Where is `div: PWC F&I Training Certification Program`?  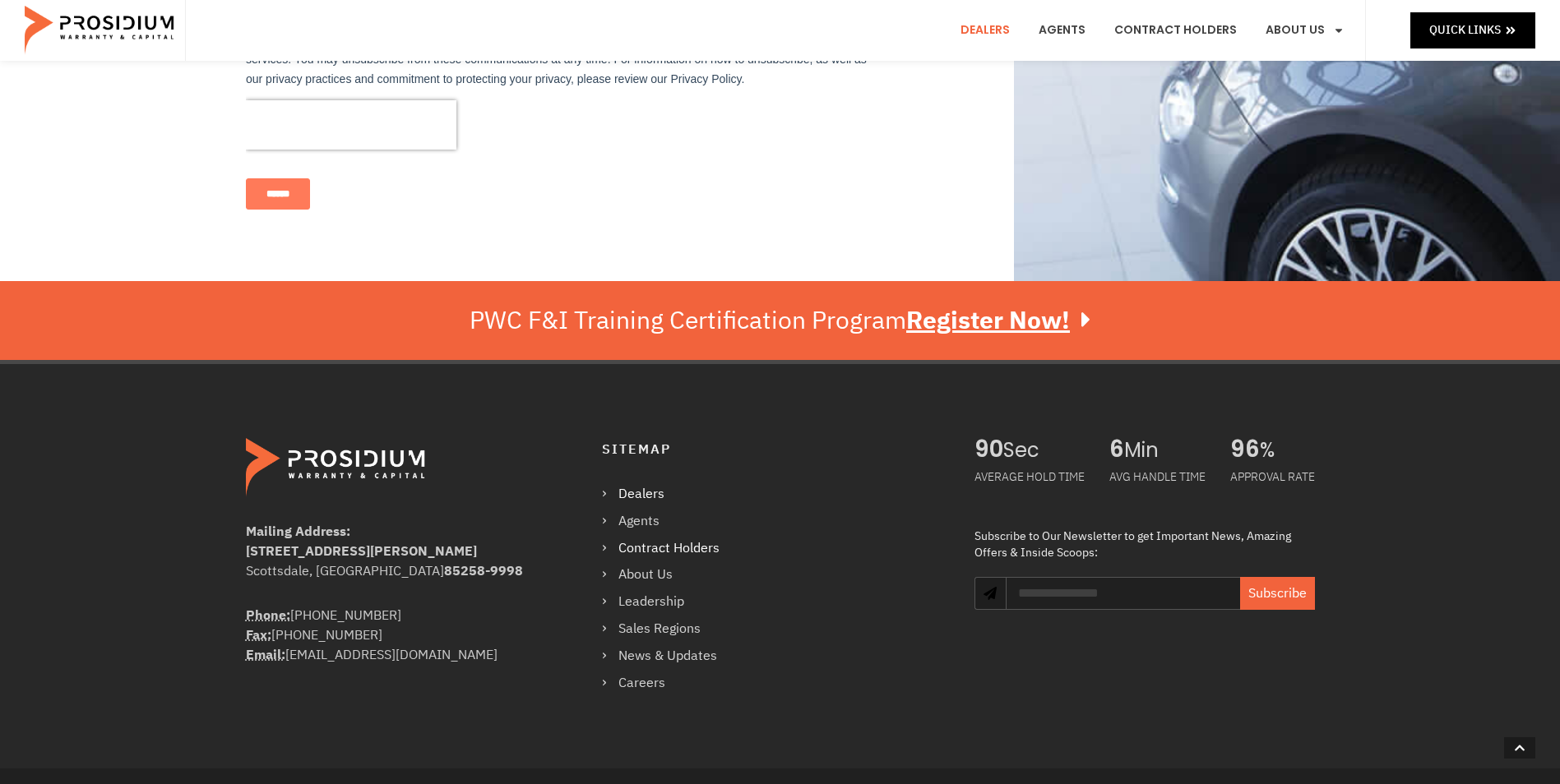
div: PWC F&I Training Certification Program is located at coordinates (780, 320).